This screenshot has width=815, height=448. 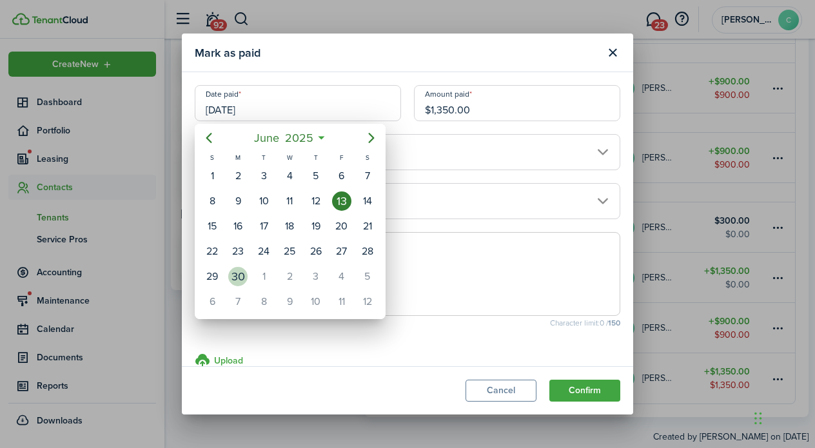 I want to click on div: Saturday, June 21, 2025, so click(x=367, y=226).